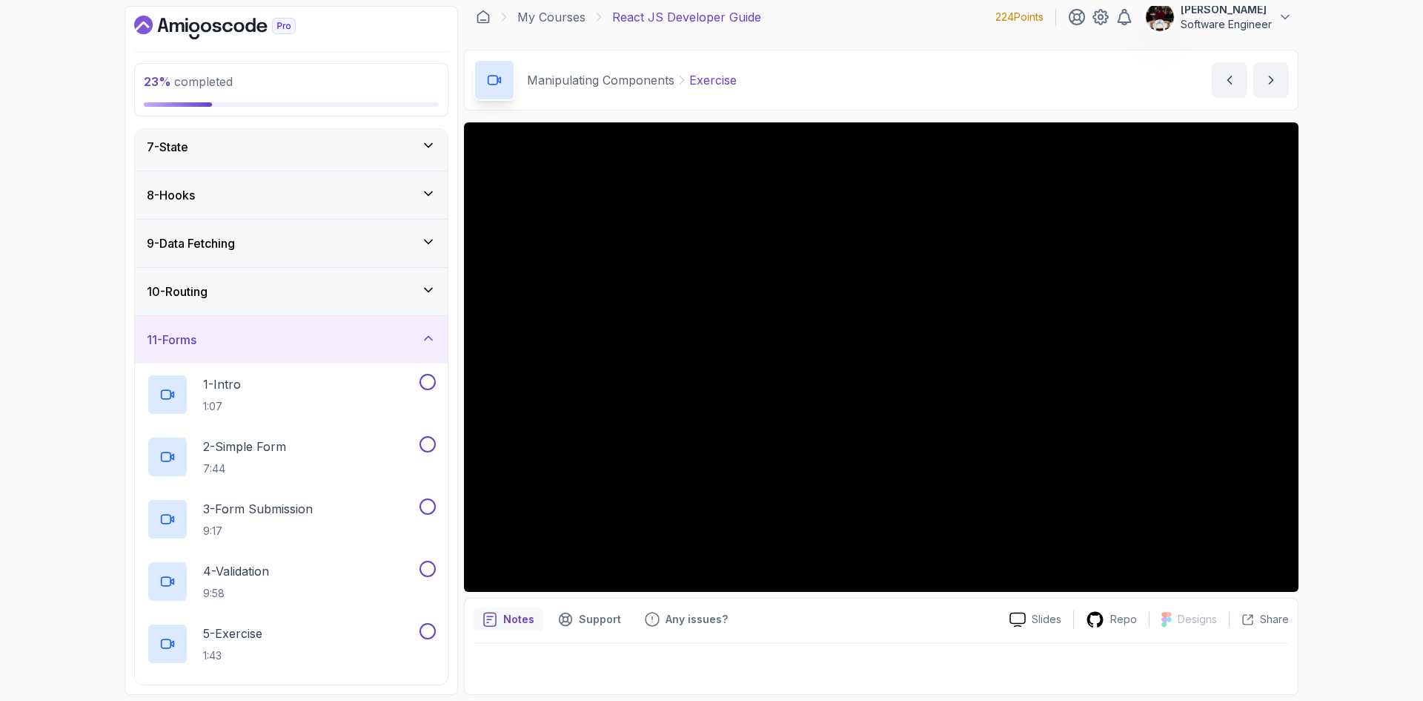 The height and width of the screenshot is (701, 1423). What do you see at coordinates (1230, 80) in the screenshot?
I see `button: previous content` at bounding box center [1230, 80].